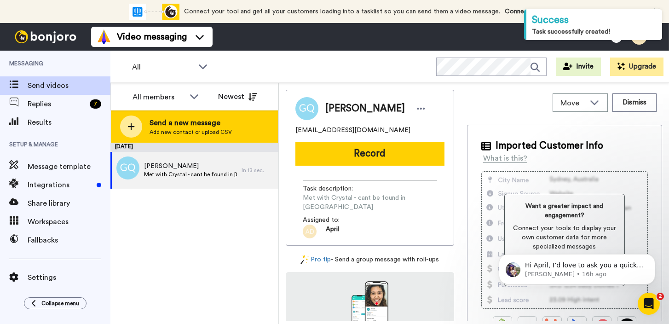  What do you see at coordinates (342, 12) in the screenshot?
I see `span: Connect your tool and get all your customers loading into a tasklist so you can send them a video...` at bounding box center [342, 12].